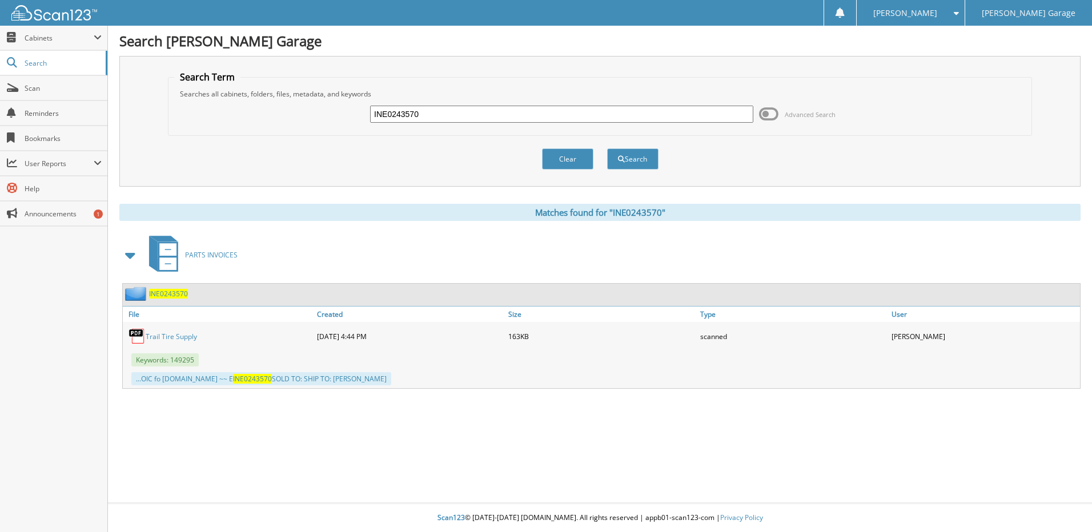 The width and height of the screenshot is (1092, 532). Describe the element at coordinates (190, 255) in the screenshot. I see `a: PARTS INVOICES` at that location.